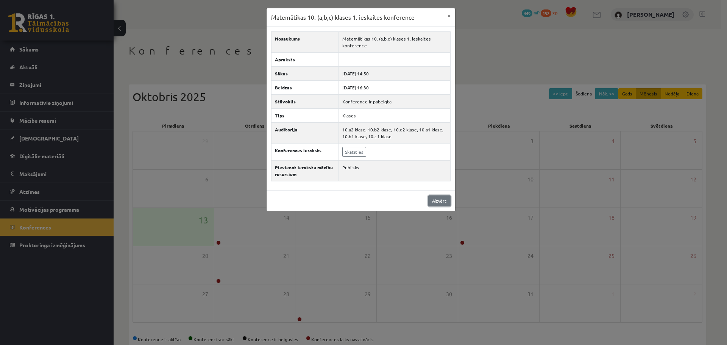 The height and width of the screenshot is (345, 727). Describe the element at coordinates (305, 87) in the screenshot. I see `th: Beidzas` at that location.